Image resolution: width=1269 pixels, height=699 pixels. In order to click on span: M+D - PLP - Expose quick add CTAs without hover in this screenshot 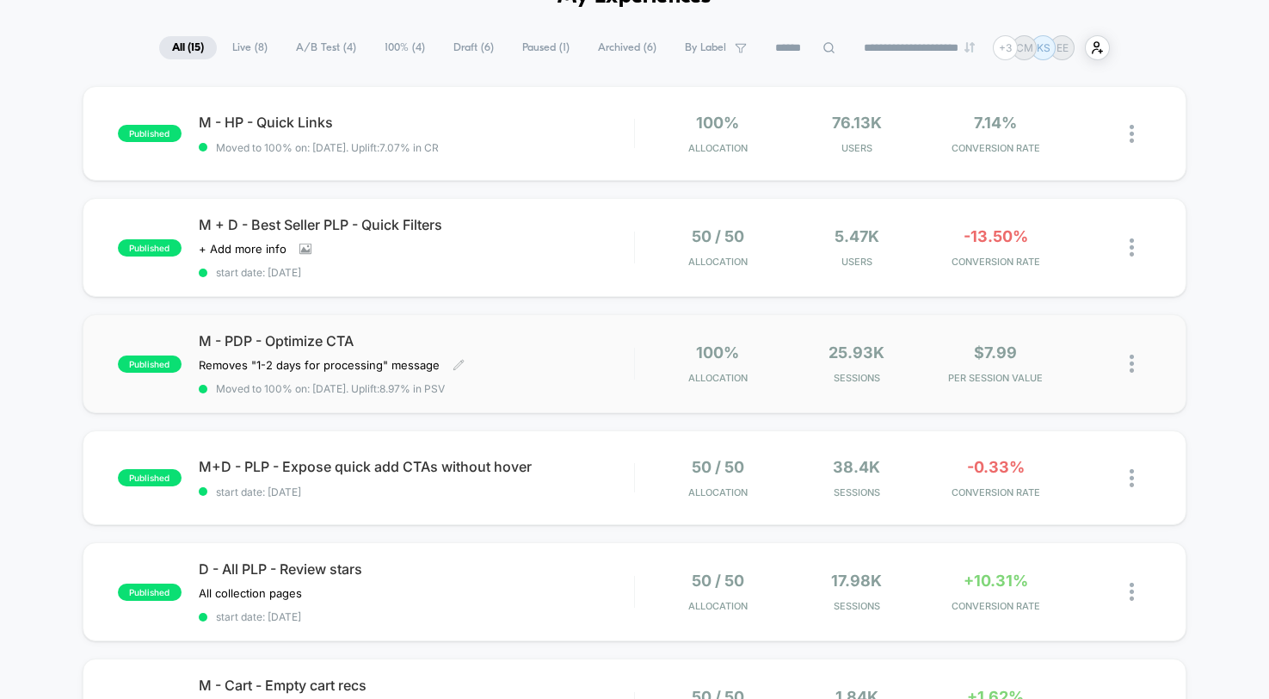, I will do `click(416, 466)`.